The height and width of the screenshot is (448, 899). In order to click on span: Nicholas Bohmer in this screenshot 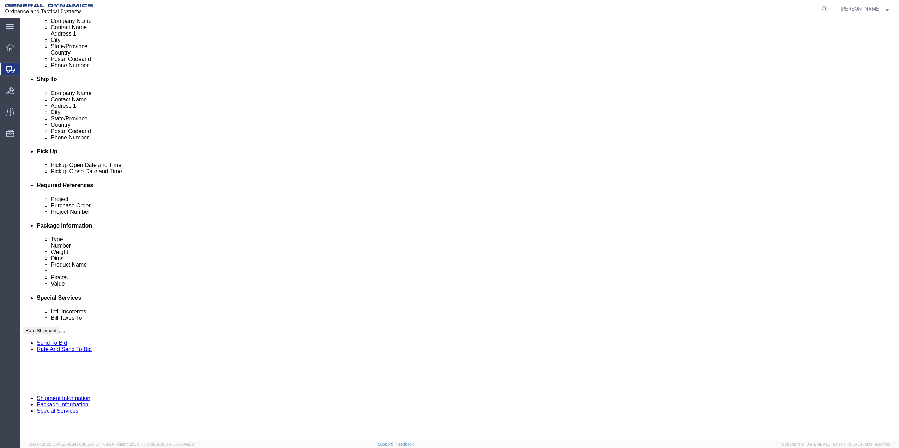, I will do `click(860, 9)`.